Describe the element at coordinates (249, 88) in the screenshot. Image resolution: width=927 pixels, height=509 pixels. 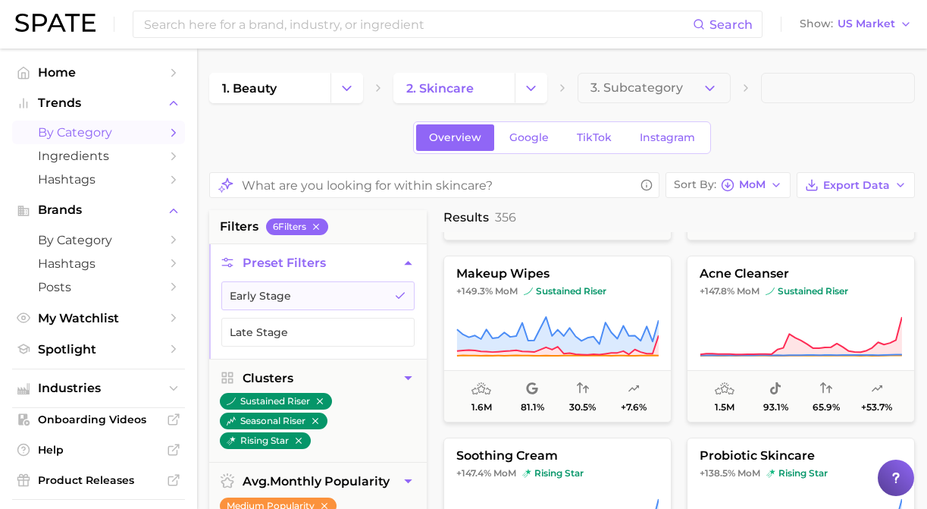
I see `span: 1. beauty` at that location.